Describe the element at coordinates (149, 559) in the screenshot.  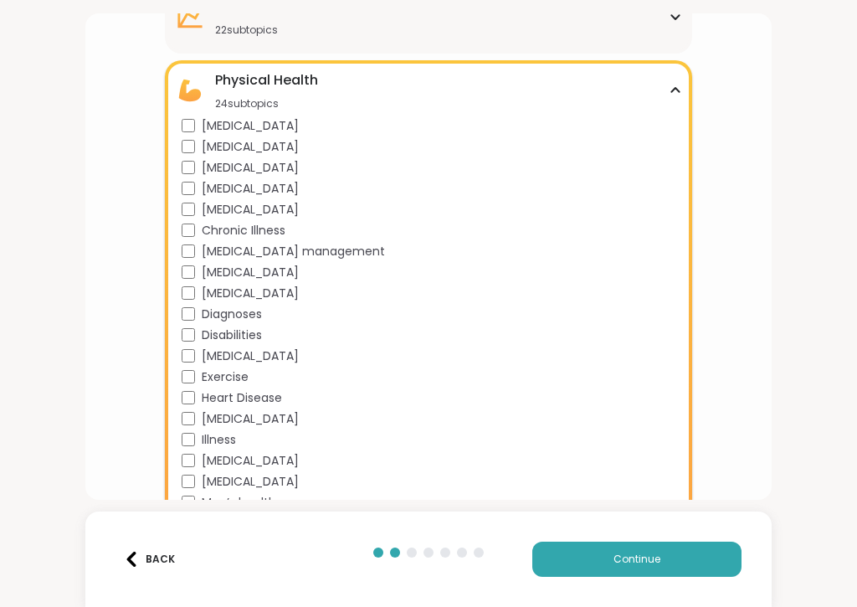
I see `button: Back` at that location.